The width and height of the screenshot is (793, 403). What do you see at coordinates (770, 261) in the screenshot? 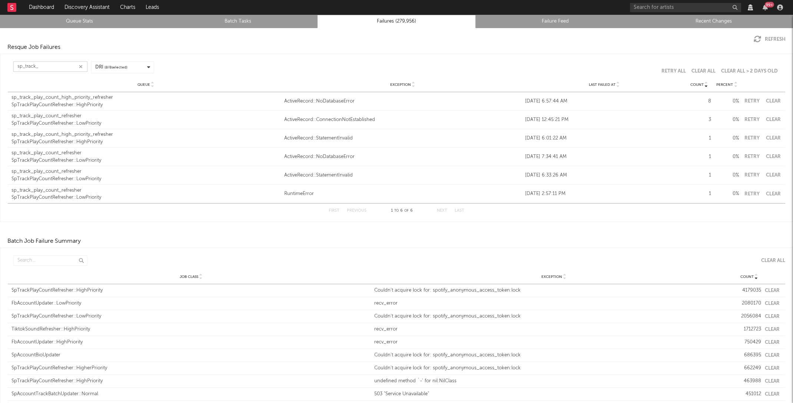
I see `button: Clear All` at bounding box center [770, 261].